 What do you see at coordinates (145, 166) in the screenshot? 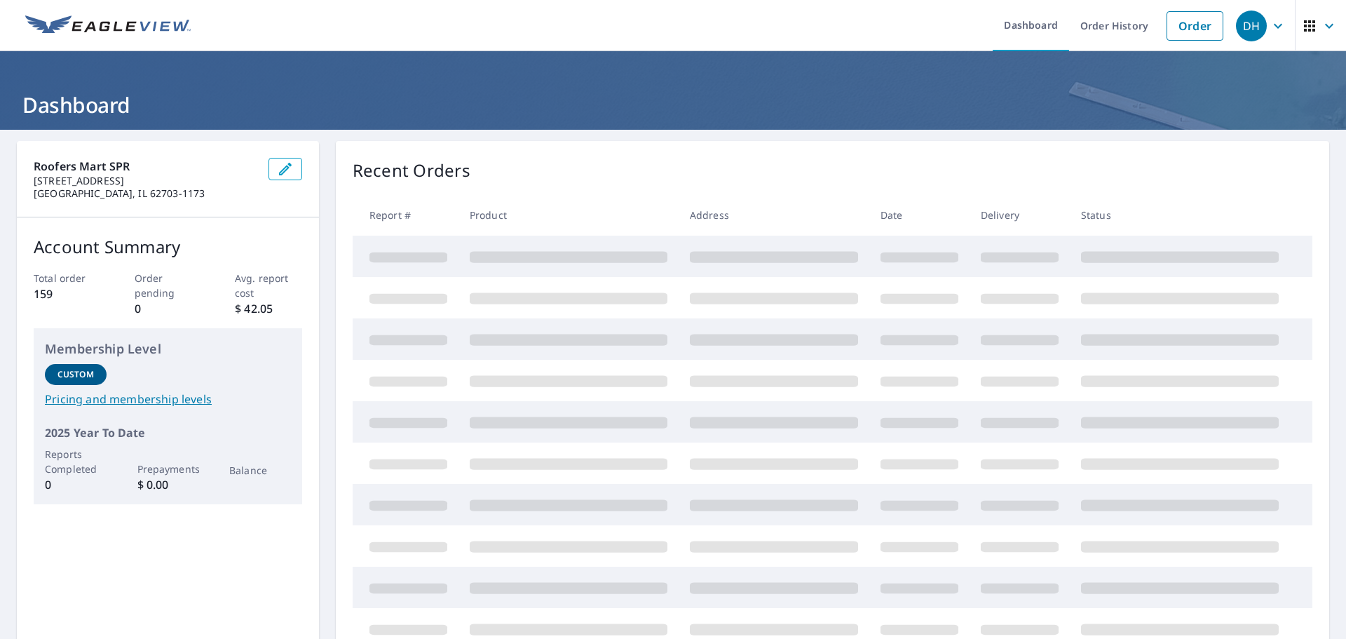
I see `p: Roofers Mart SPR` at bounding box center [145, 166].